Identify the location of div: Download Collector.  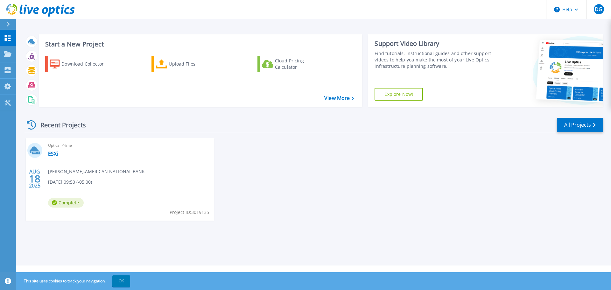
(87, 64).